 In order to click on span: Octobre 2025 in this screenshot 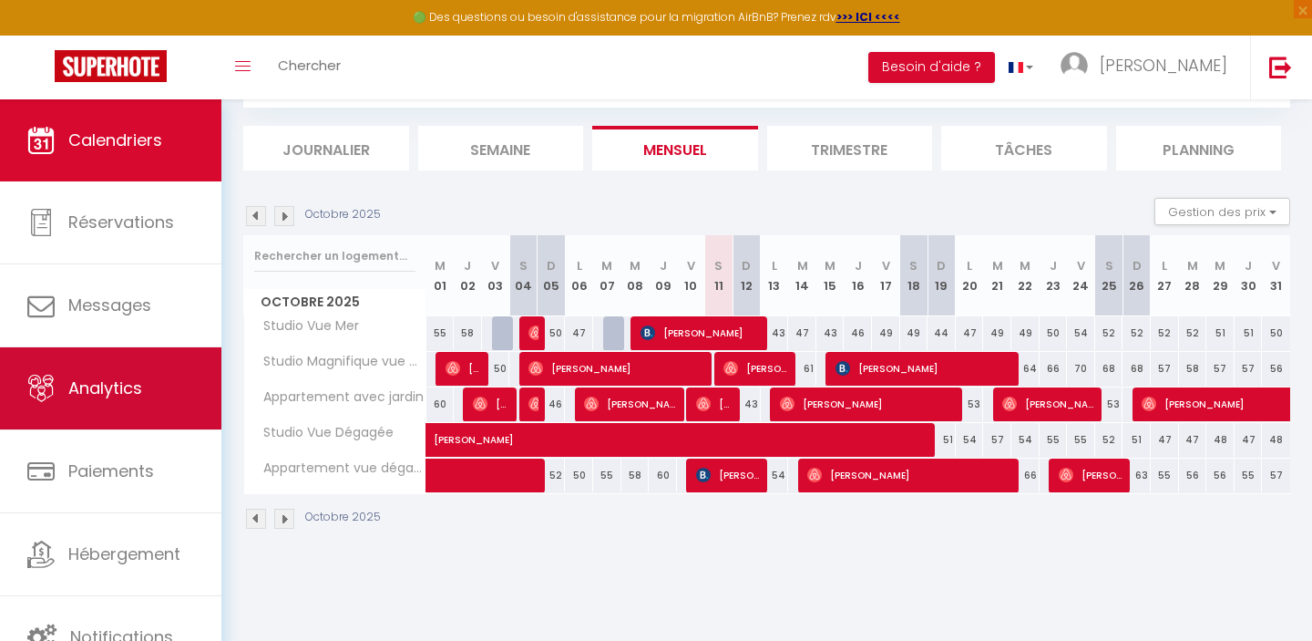, I will do `click(334, 302)`.